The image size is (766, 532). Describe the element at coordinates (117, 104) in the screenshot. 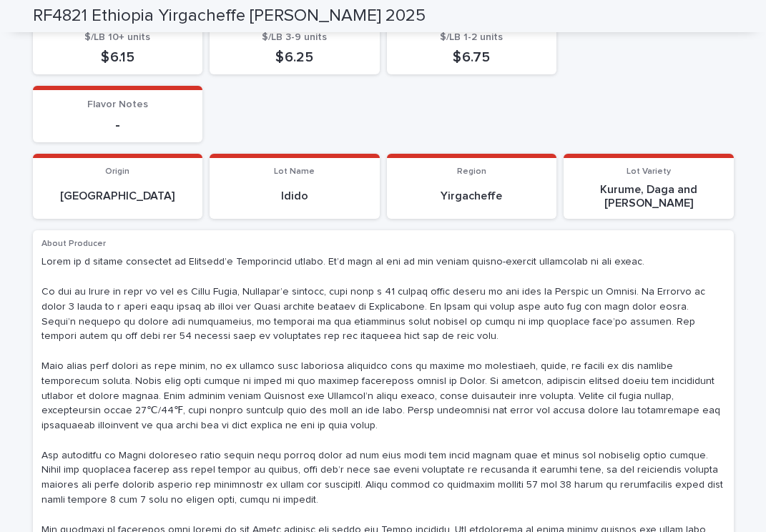

I see `span: Flavor Notes` at that location.